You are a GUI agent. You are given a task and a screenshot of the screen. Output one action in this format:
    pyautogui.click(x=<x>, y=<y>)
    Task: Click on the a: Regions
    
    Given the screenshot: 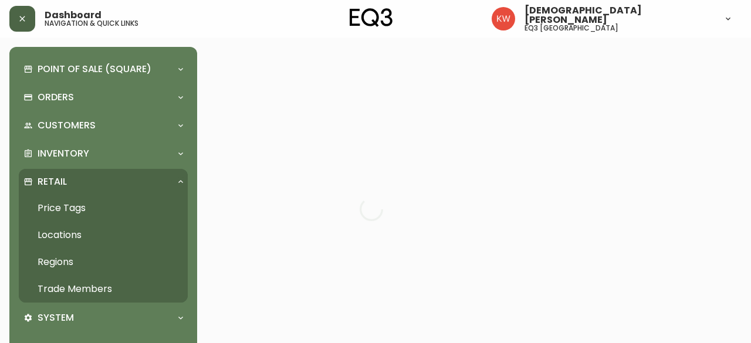 What is the action you would take?
    pyautogui.click(x=103, y=262)
    